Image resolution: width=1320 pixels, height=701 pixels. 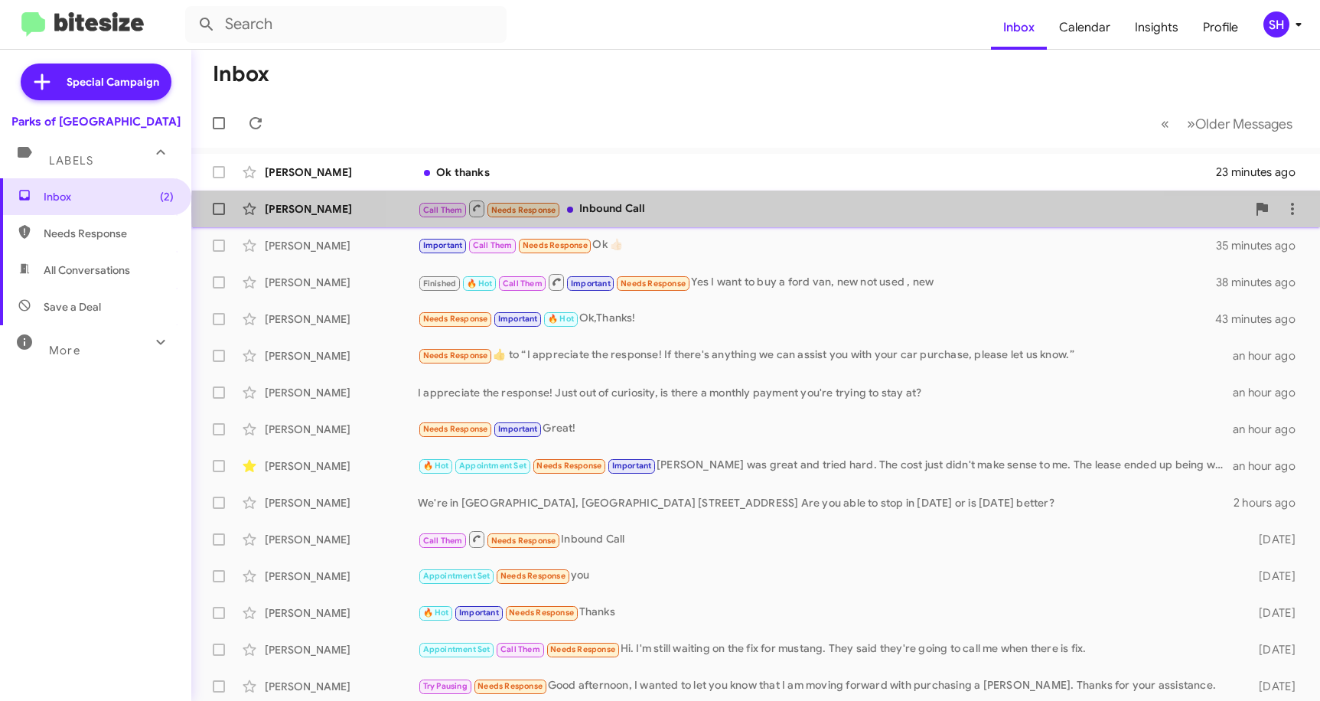 I want to click on span: More, so click(x=64, y=350).